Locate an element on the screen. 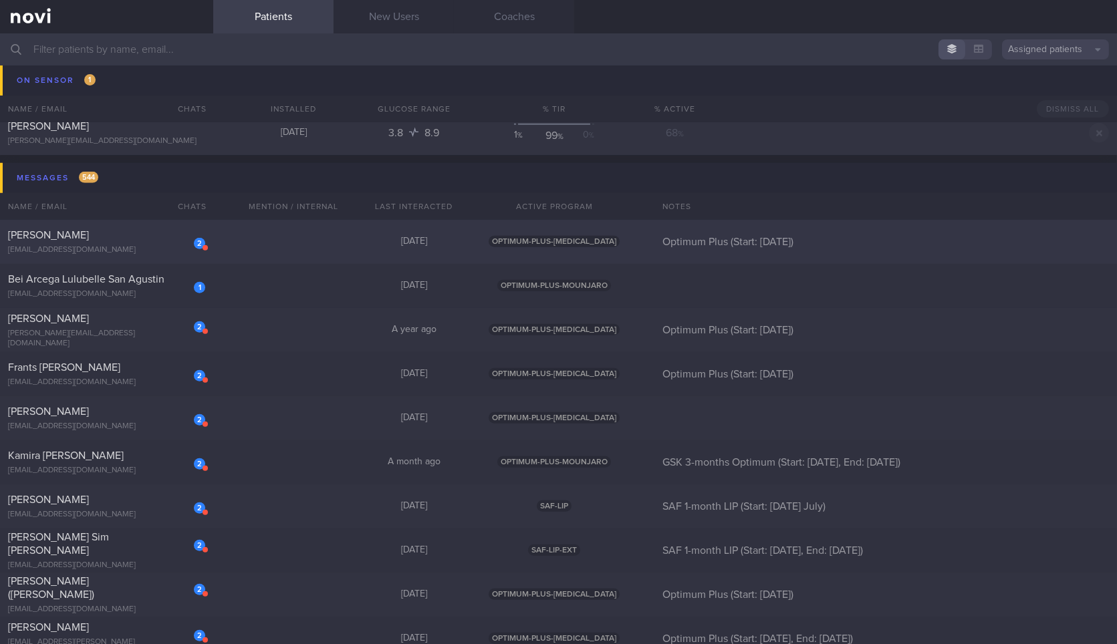 This screenshot has height=644, width=1117. div: Active Program is located at coordinates (554, 206).